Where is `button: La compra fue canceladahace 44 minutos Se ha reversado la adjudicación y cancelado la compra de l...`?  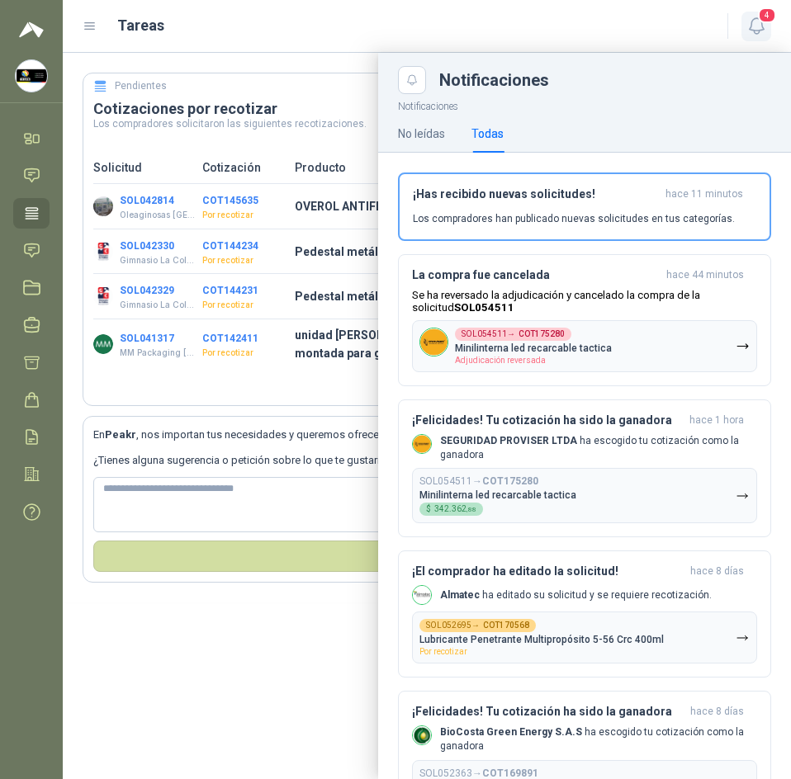
button: La compra fue canceladahace 44 minutos Se ha reversado la adjudicación y cancelado la compra de l... is located at coordinates (584, 320).